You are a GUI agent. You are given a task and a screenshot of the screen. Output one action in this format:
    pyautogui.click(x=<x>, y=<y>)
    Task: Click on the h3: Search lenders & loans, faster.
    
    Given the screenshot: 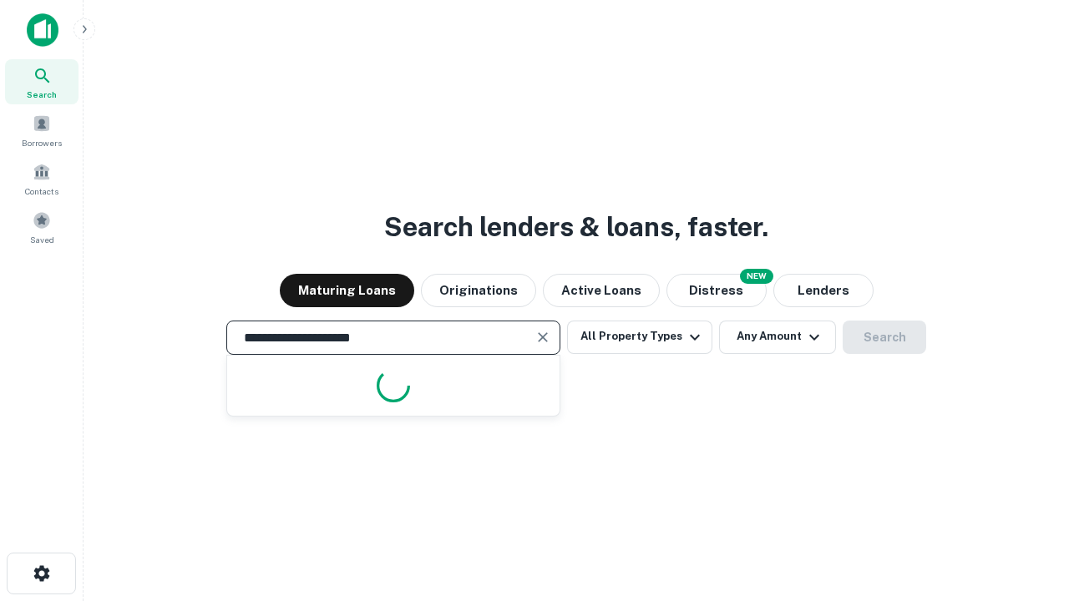 What is the action you would take?
    pyautogui.click(x=576, y=227)
    